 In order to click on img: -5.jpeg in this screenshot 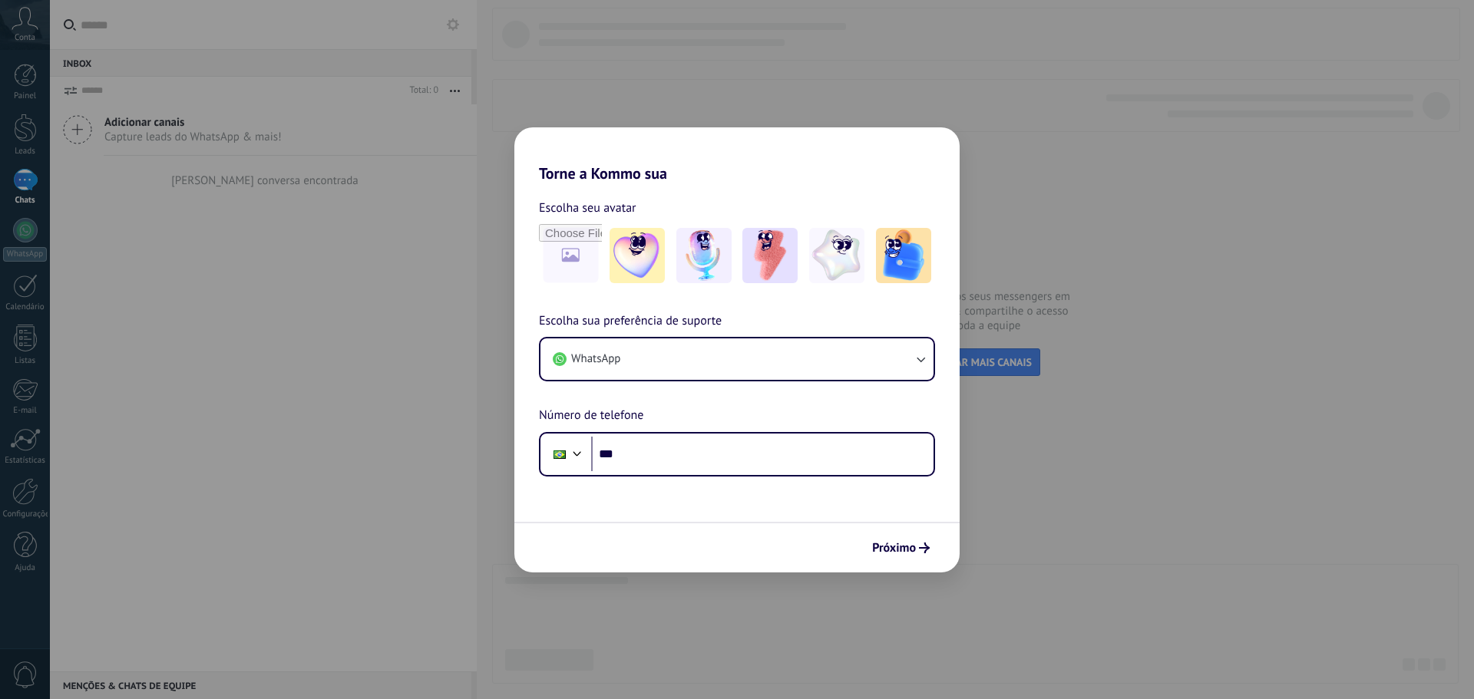, I will do `click(903, 256)`.